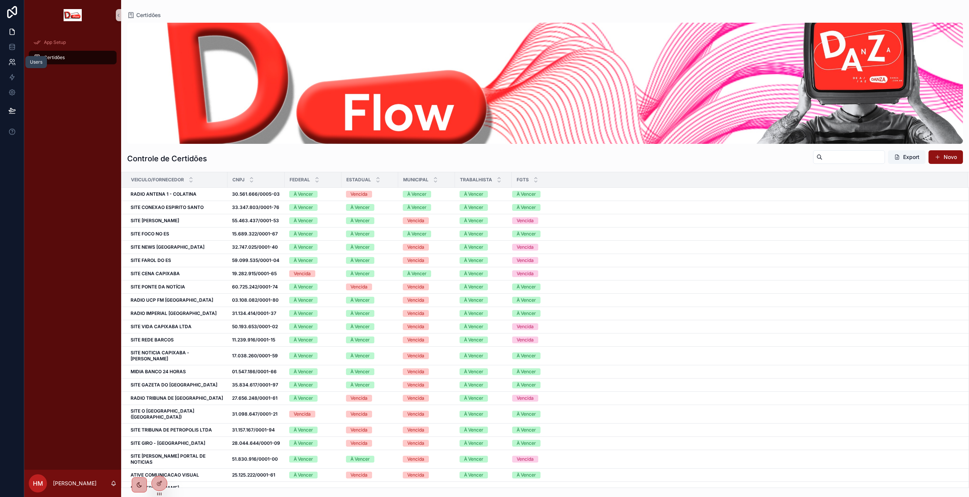 The height and width of the screenshot is (497, 969). I want to click on strong: 59.099.535/0001-04, so click(255, 260).